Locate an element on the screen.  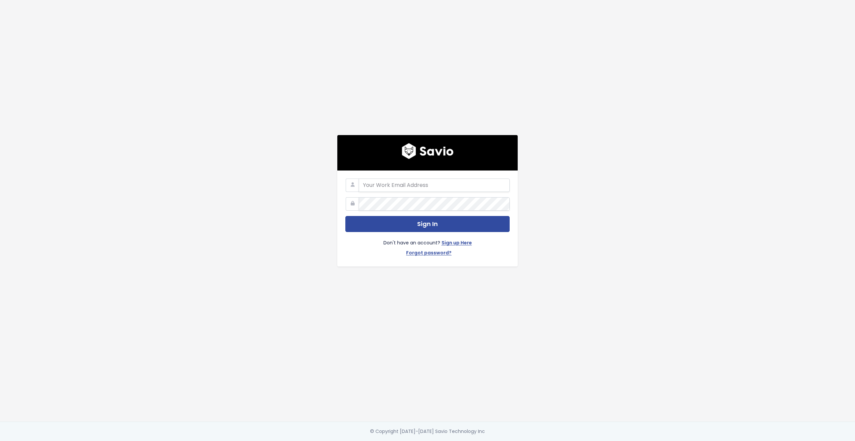
a: Forgot password? is located at coordinates (429, 253).